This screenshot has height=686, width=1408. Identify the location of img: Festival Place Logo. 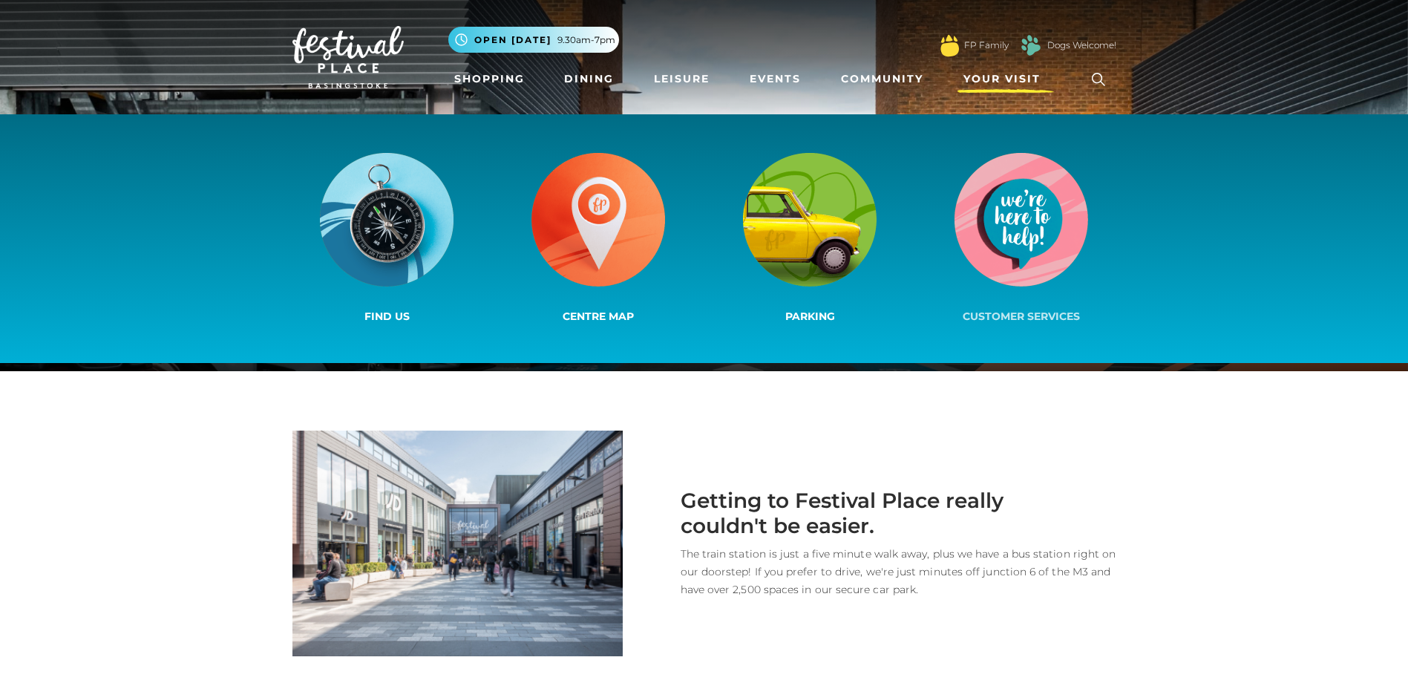
(348, 57).